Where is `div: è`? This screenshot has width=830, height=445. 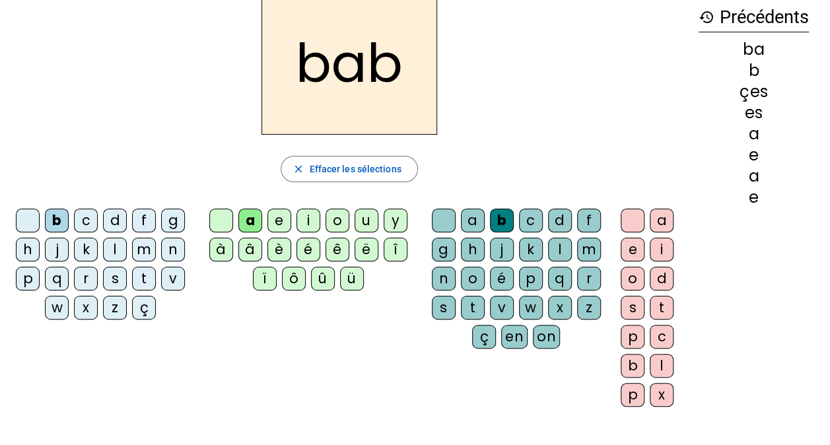 div: è is located at coordinates (279, 250).